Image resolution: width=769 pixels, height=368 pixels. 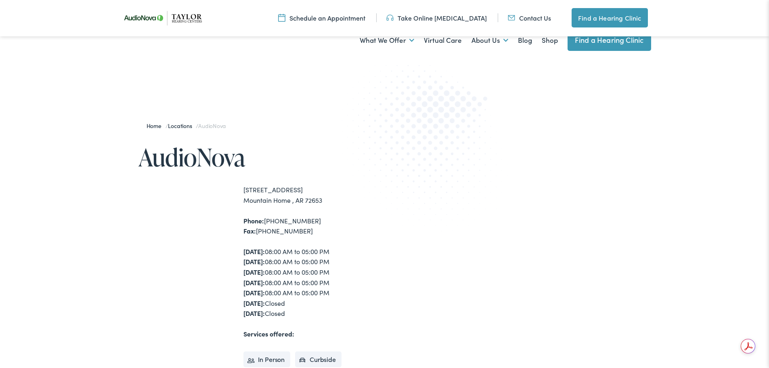 I want to click on a: Home, so click(x=156, y=126).